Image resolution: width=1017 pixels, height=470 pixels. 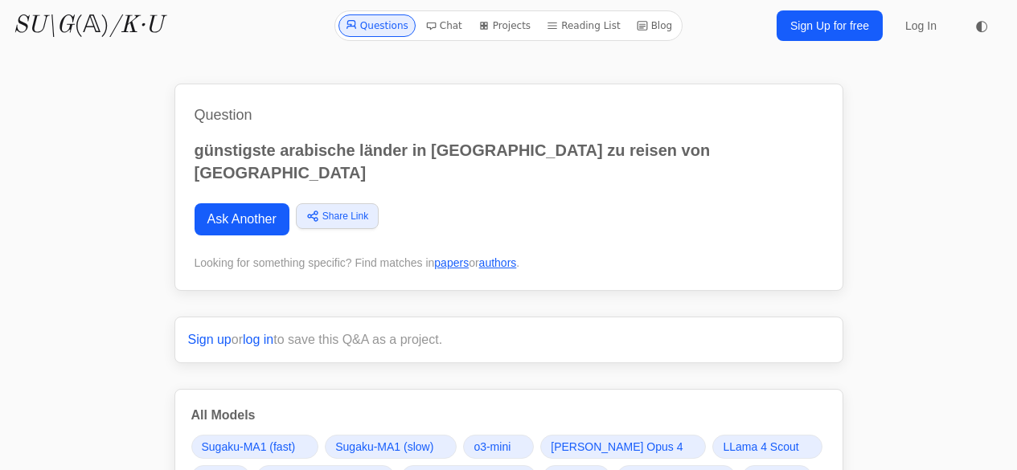 I want to click on h1: Question, so click(x=509, y=115).